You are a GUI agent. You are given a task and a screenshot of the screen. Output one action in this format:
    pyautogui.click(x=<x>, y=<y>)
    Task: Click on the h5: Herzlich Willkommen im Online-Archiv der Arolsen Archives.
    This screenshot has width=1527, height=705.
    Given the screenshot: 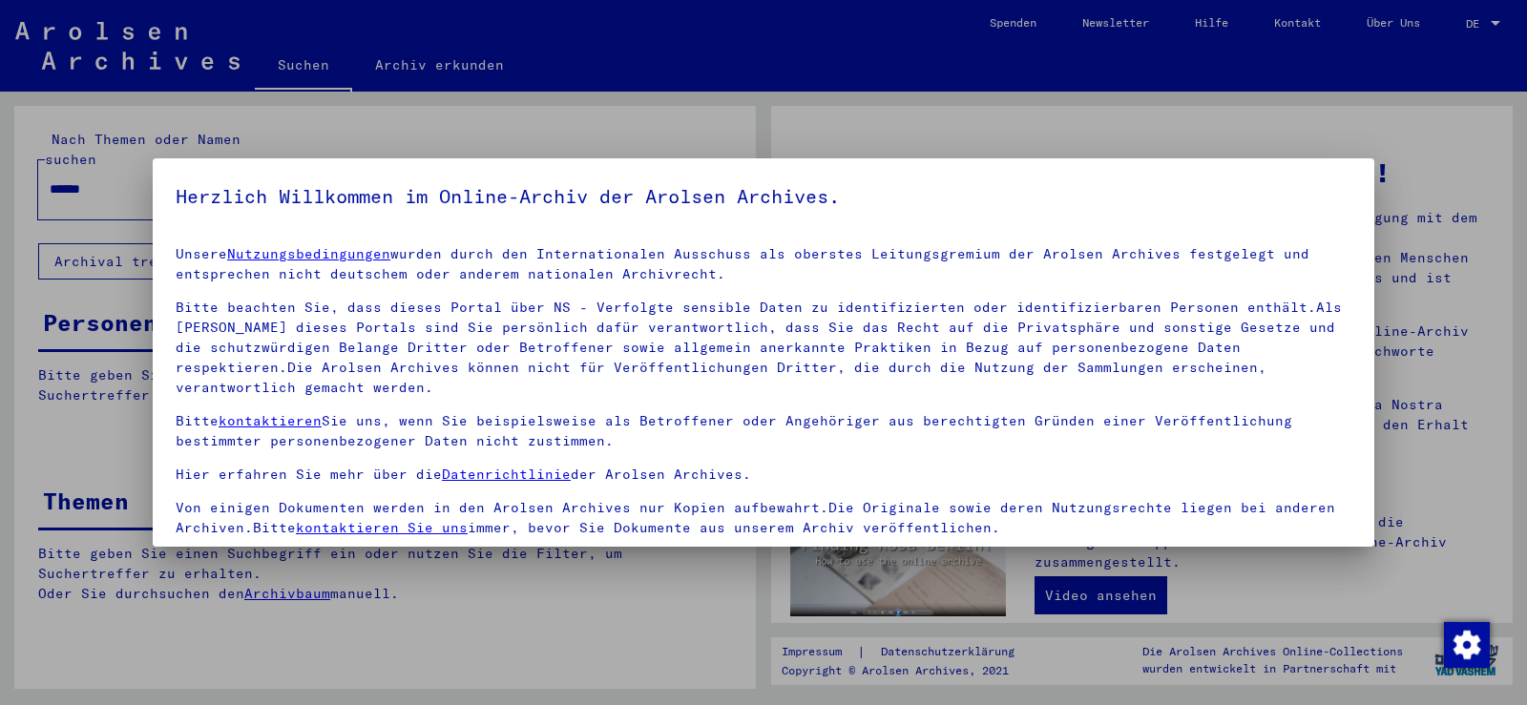 What is the action you would take?
    pyautogui.click(x=763, y=197)
    